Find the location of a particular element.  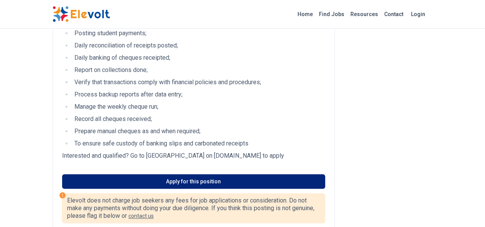

p: Elevolt does not charge job seekers any fees for job applications or consideration. Do not make a... is located at coordinates (194, 209).